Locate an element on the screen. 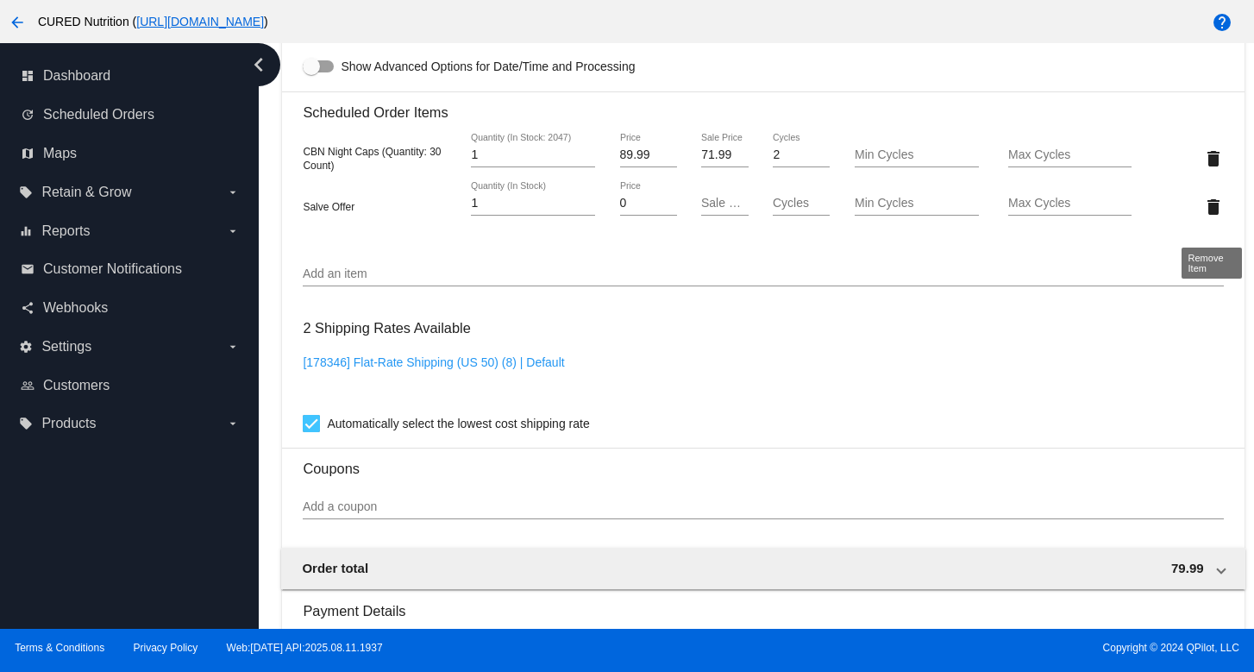  a: update Scheduled Orders is located at coordinates (130, 115).